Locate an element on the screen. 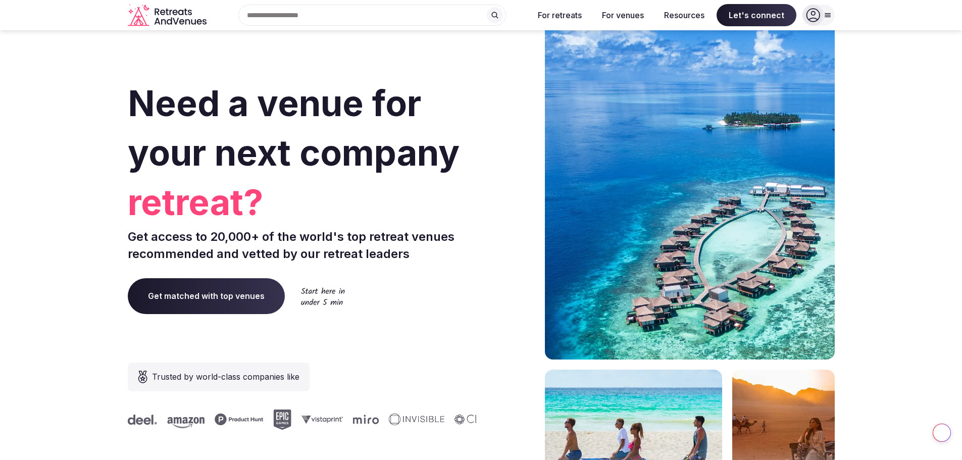  button: For retreats is located at coordinates (559, 15).